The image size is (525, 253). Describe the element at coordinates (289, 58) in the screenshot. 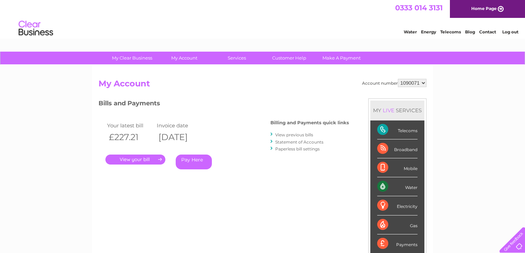

I see `a: Customer Help` at that location.